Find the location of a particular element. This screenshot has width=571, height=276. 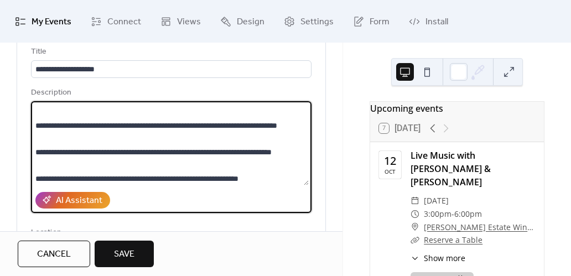

div: AI Assistant is located at coordinates (79, 201).